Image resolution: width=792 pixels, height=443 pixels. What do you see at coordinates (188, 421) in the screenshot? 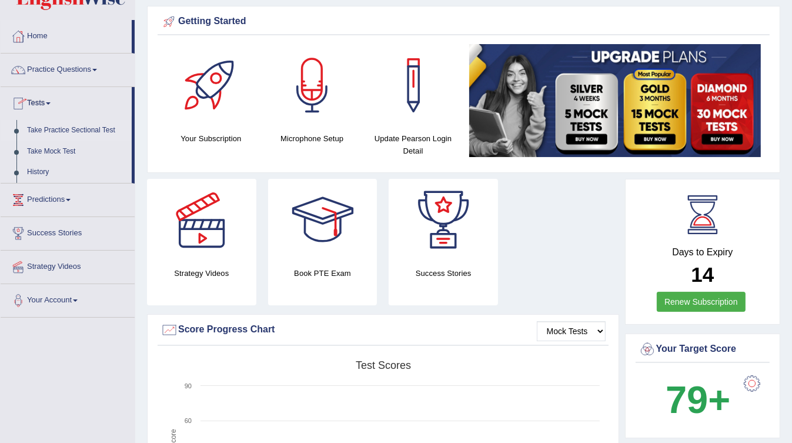
I see `text: 60` at bounding box center [188, 421].